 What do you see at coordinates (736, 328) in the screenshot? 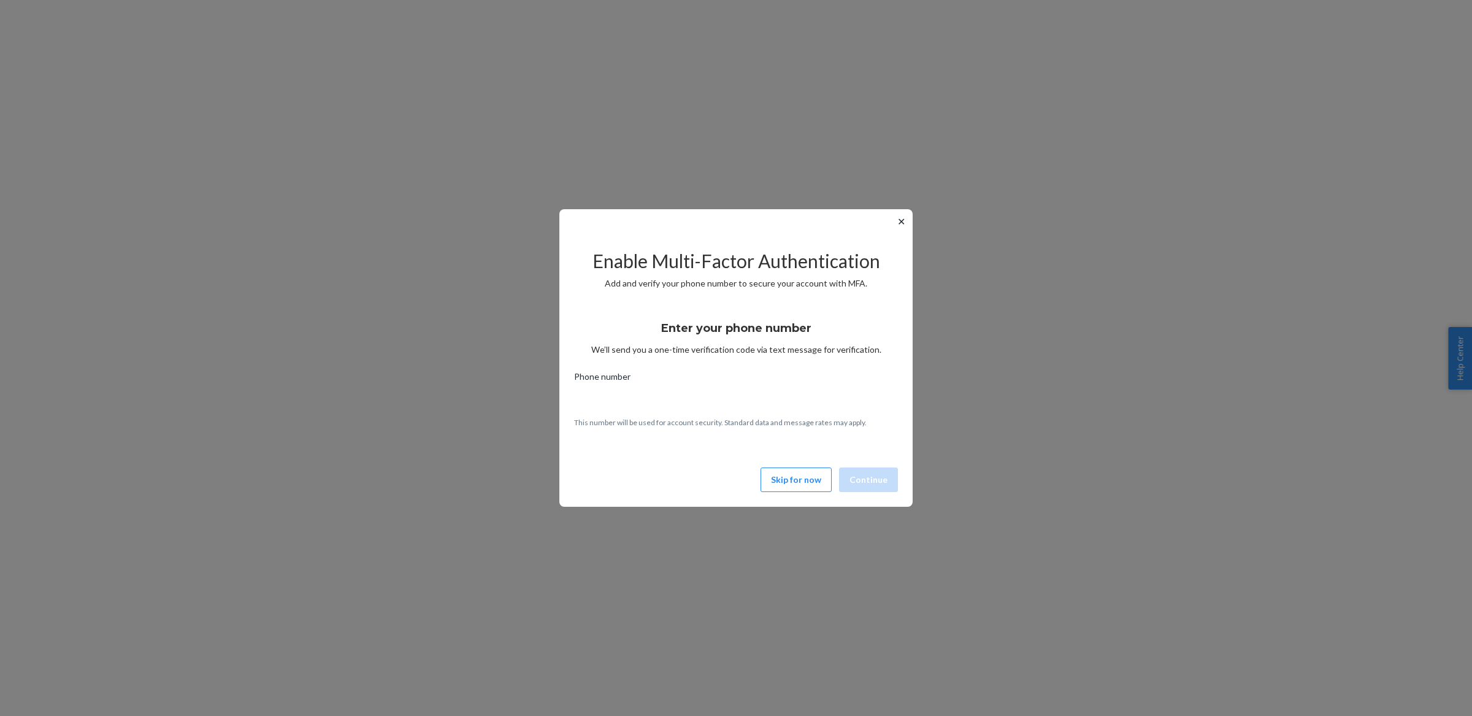
I see `h3: Enter your phone number` at bounding box center [736, 328].